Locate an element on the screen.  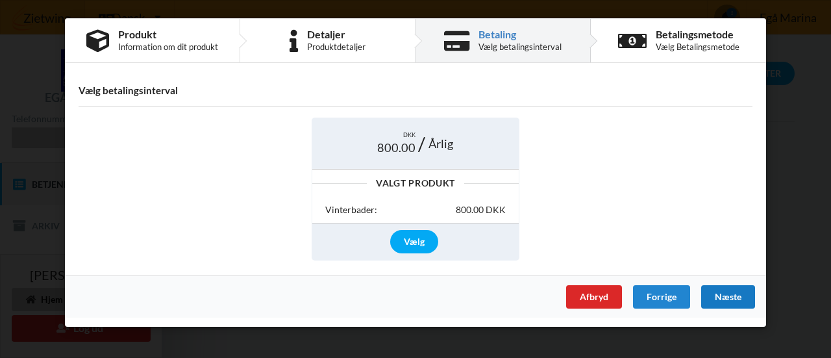
div: Vinterbader: is located at coordinates (351, 210).